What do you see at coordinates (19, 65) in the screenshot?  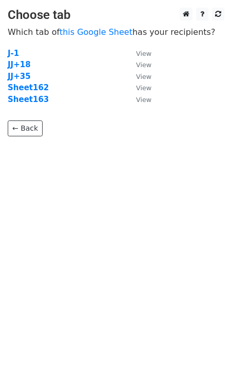 I see `strong: JJ+18` at bounding box center [19, 65].